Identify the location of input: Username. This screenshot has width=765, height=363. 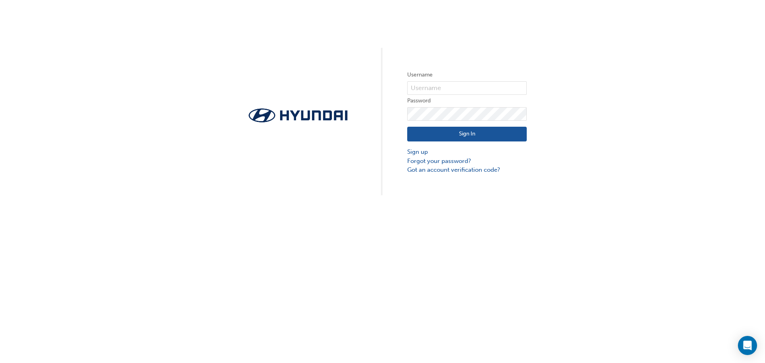
(467, 88).